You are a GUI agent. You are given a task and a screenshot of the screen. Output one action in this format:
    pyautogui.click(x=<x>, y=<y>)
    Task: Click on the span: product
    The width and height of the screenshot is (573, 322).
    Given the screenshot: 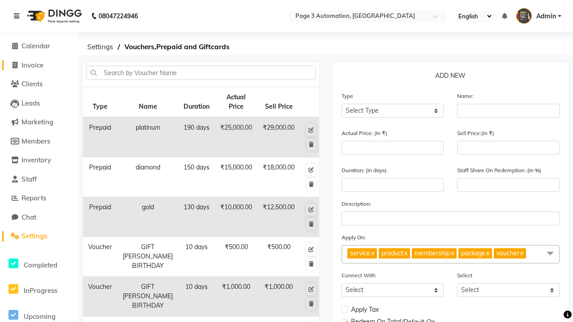 What is the action you would take?
    pyautogui.click(x=392, y=253)
    